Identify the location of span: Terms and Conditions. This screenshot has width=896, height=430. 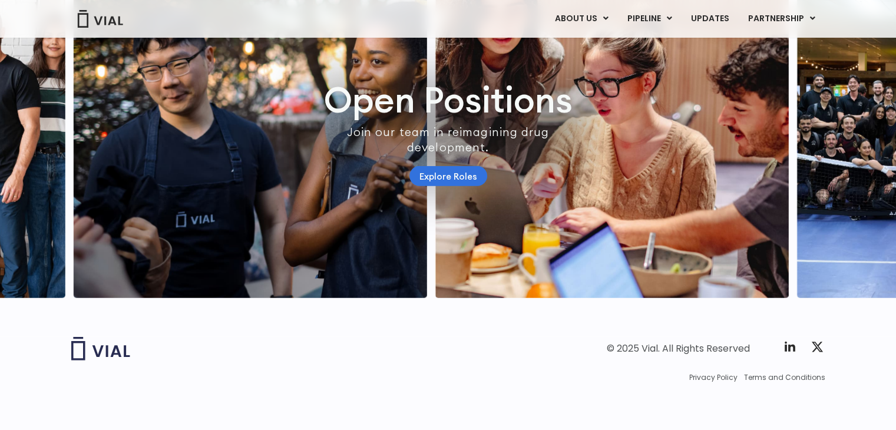
(785, 378).